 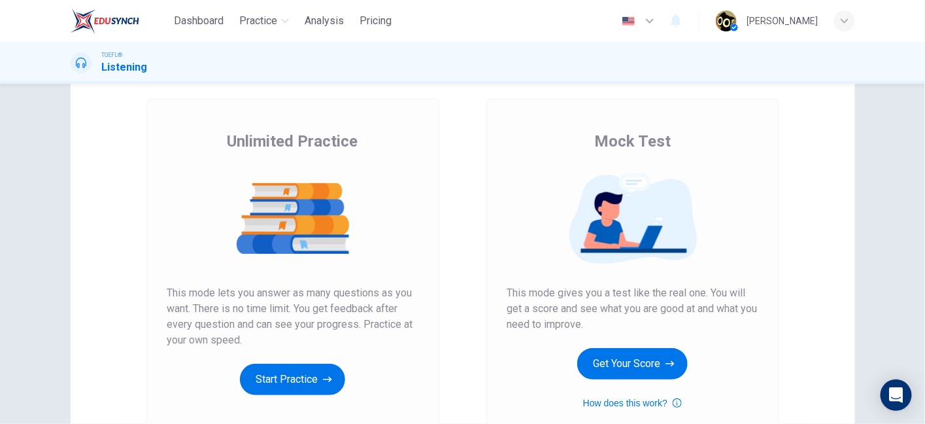 I want to click on a: Dashboard, so click(x=199, y=21).